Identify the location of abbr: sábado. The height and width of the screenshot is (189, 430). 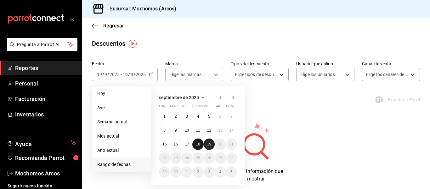
(218, 107).